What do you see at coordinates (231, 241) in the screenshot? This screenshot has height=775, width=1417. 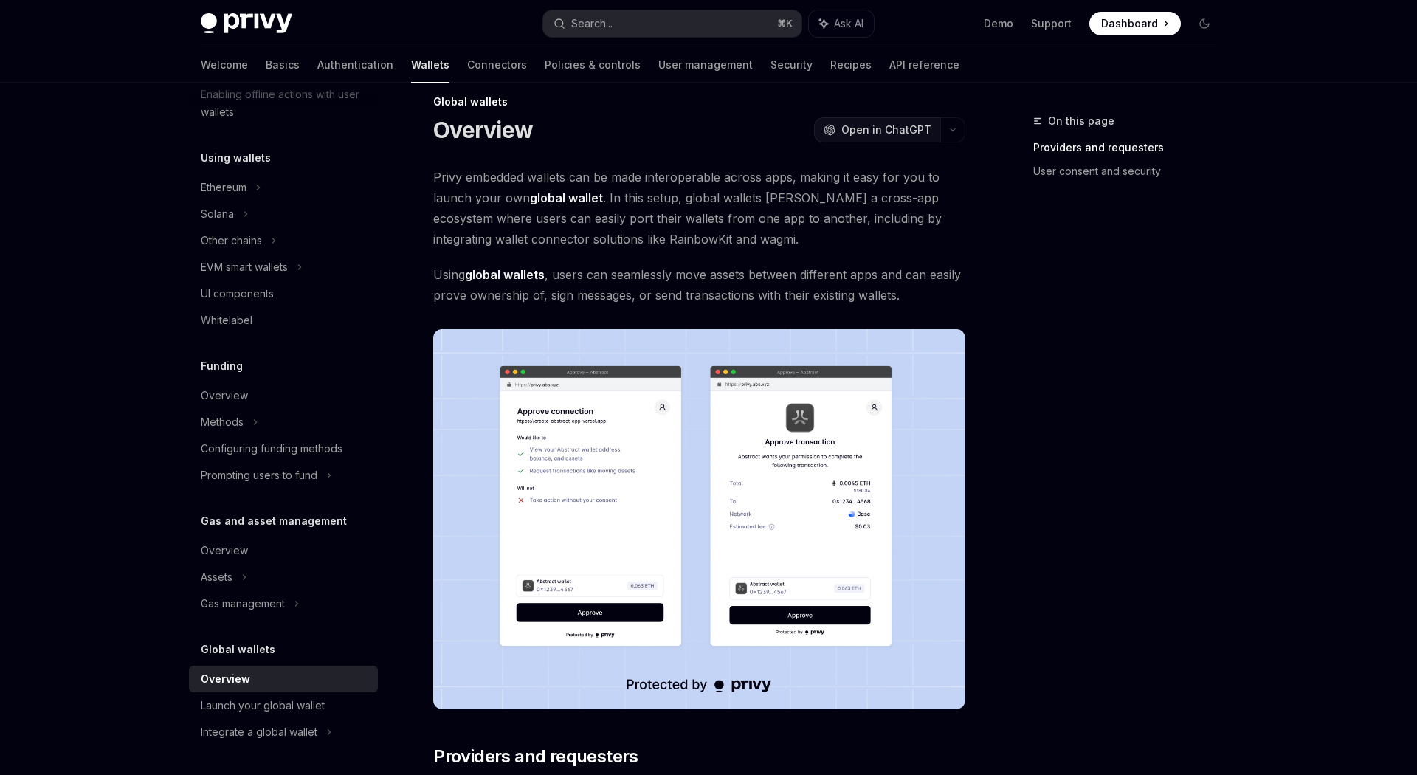 I see `div: Other chains` at bounding box center [231, 241].